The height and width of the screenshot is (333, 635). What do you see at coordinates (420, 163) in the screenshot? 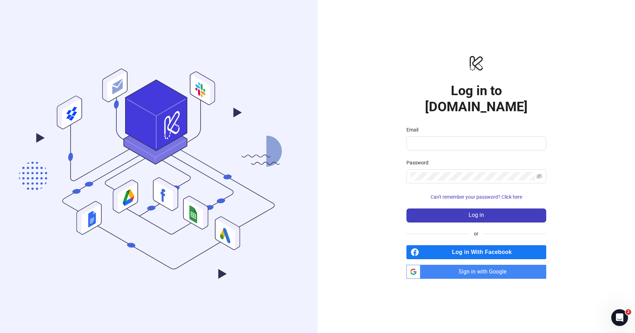
I see `label: Password` at bounding box center [420, 163].